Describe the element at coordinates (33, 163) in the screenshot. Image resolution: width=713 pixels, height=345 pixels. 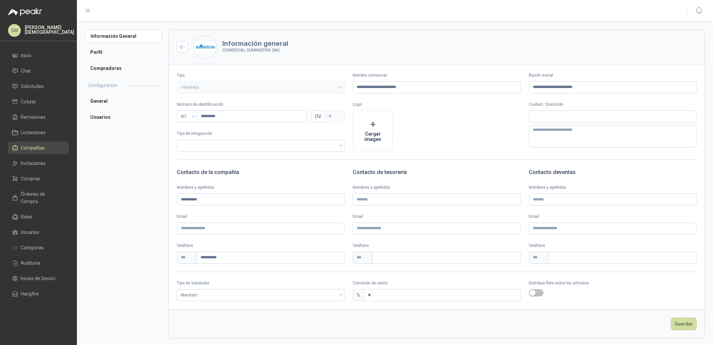
I see `span: Invitaciones` at that location.